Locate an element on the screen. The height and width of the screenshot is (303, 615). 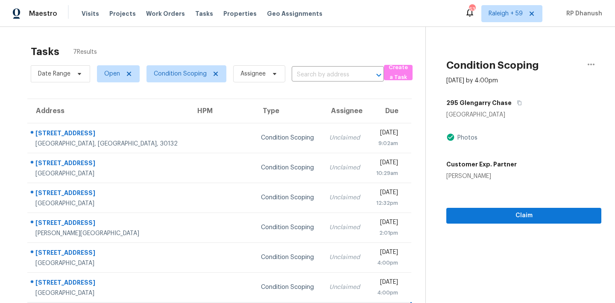
input: Search by address is located at coordinates (326, 75).